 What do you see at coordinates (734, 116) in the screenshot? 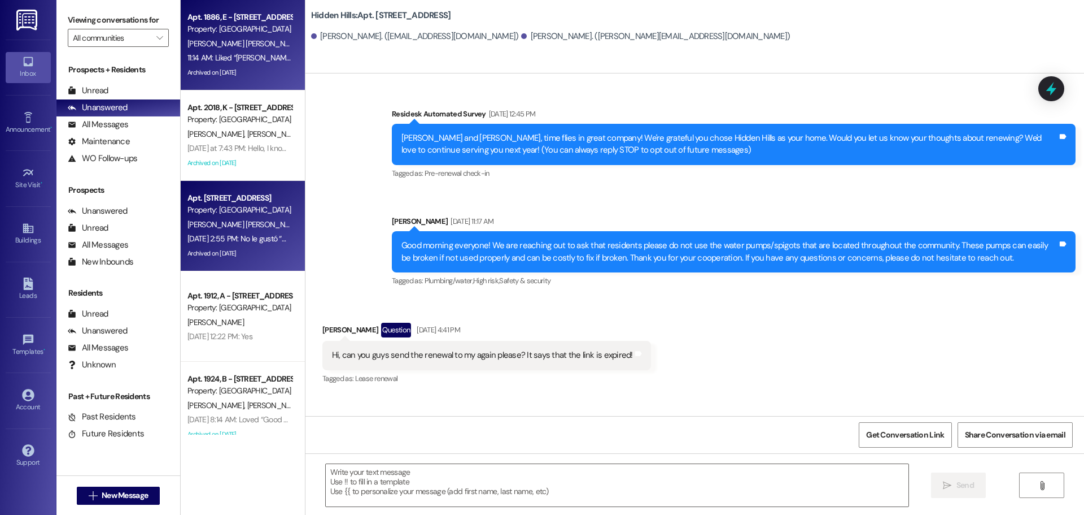
I see `div: Residesk Automated Survey` at bounding box center [734, 116].